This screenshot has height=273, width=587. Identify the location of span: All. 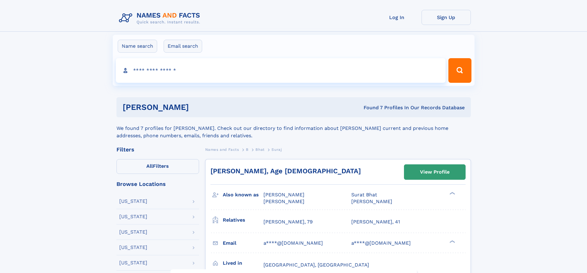
(149, 166).